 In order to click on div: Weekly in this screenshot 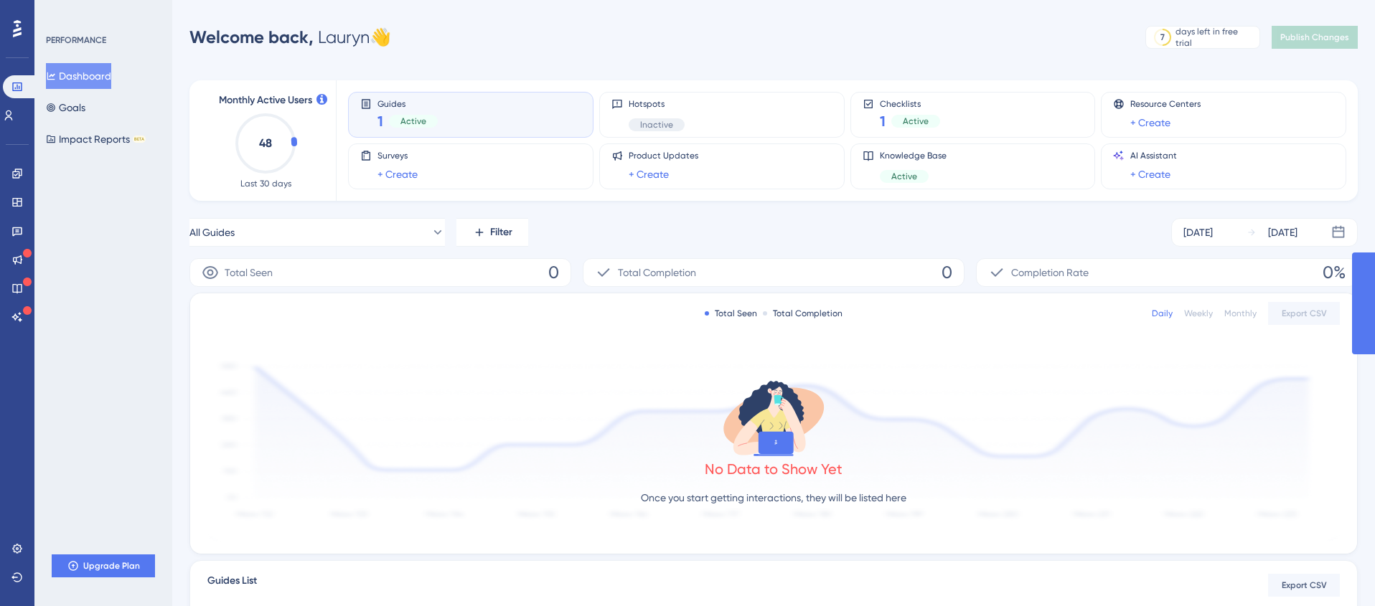, I will do `click(1199, 314)`.